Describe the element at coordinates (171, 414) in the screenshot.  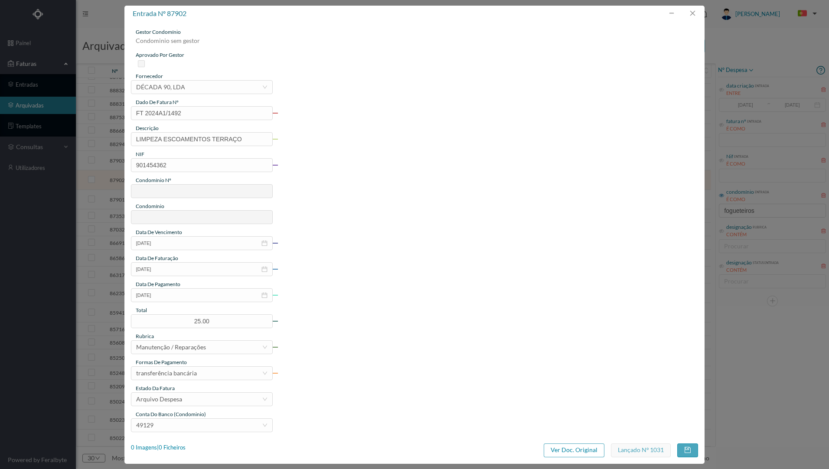
I see `span: conta do banco (condominio)` at that location.